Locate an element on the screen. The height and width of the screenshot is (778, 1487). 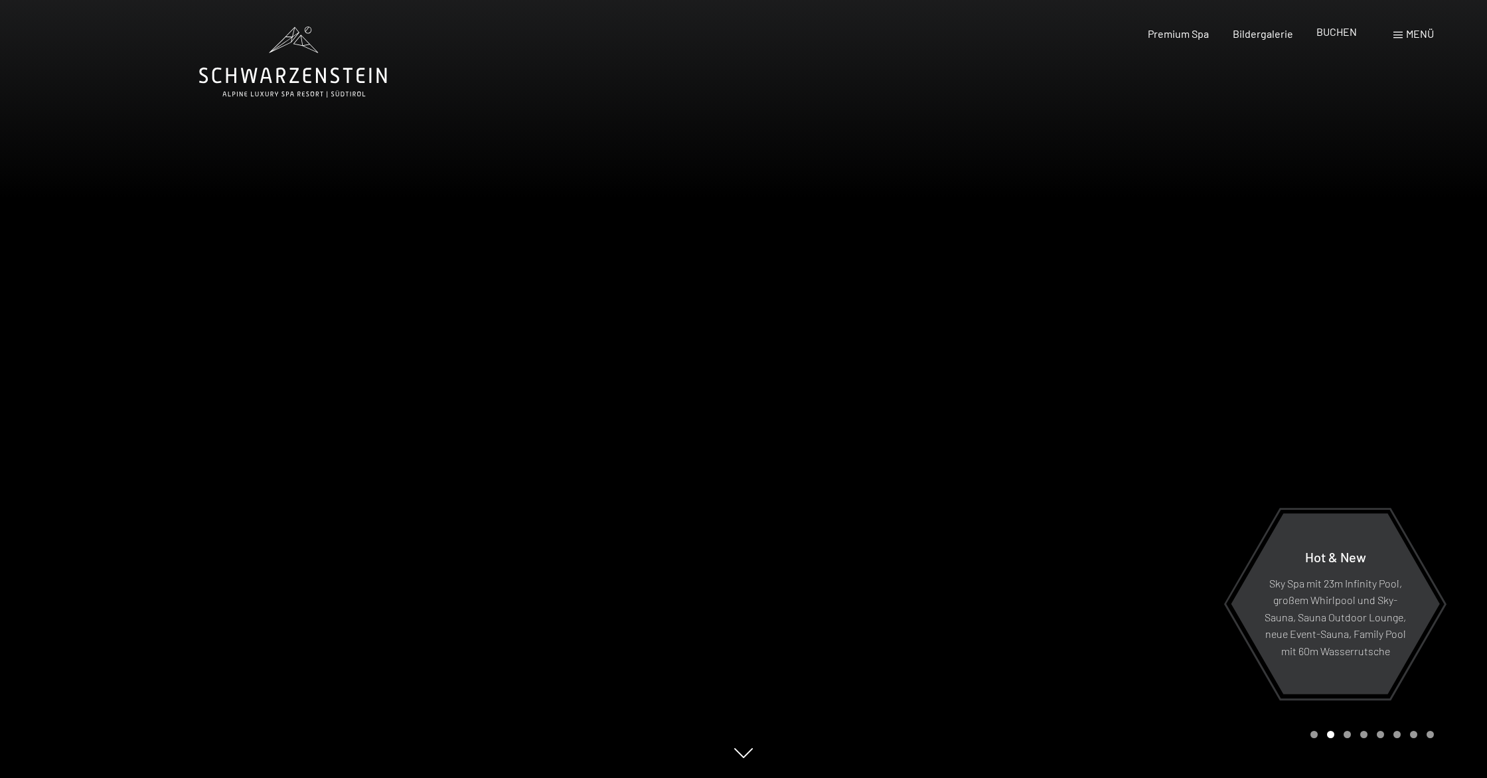
p: Sky Spa mit 23m Infinity Pool, großem Whirlpool und Sky-Sauna, Sauna Outdoor Lounge, neue Event-S... is located at coordinates (1335, 617).